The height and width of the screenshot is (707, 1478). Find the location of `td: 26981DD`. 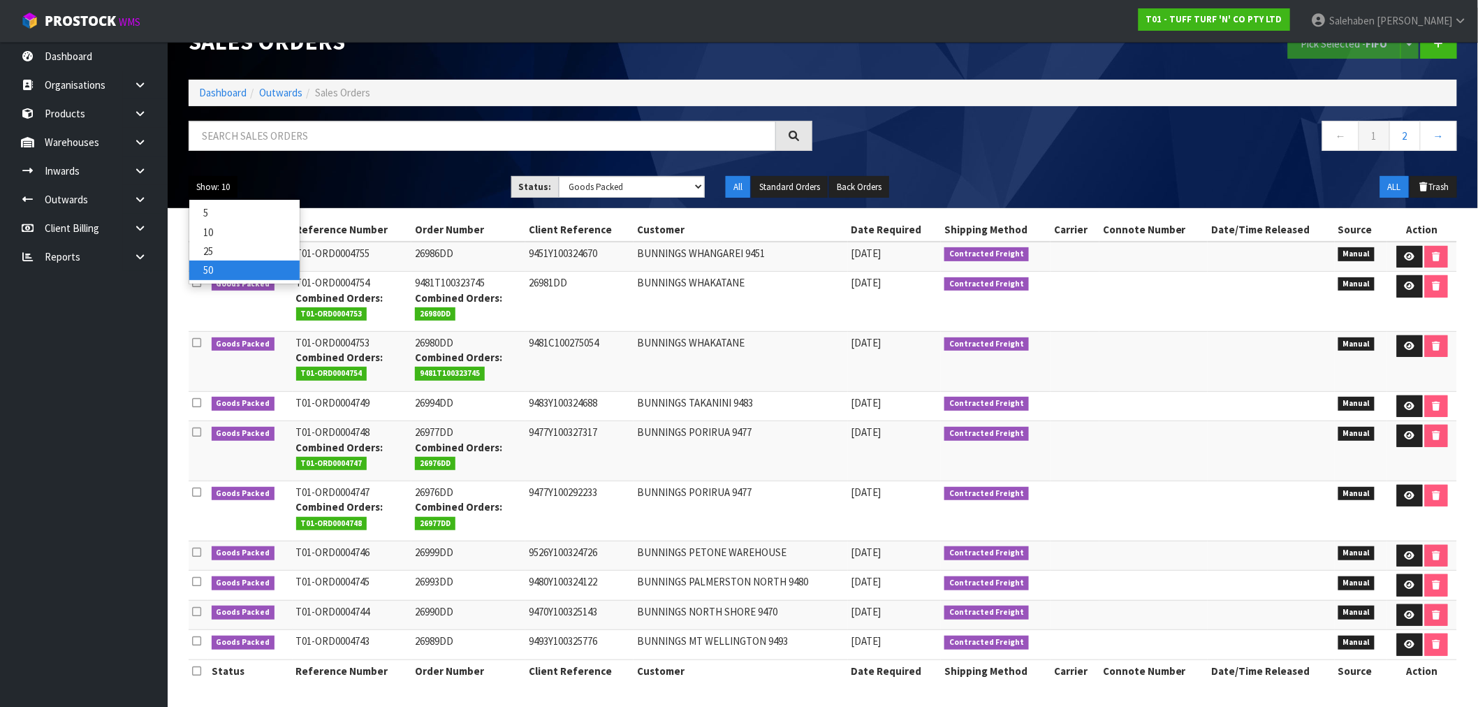

td: 26981DD is located at coordinates (579, 302).